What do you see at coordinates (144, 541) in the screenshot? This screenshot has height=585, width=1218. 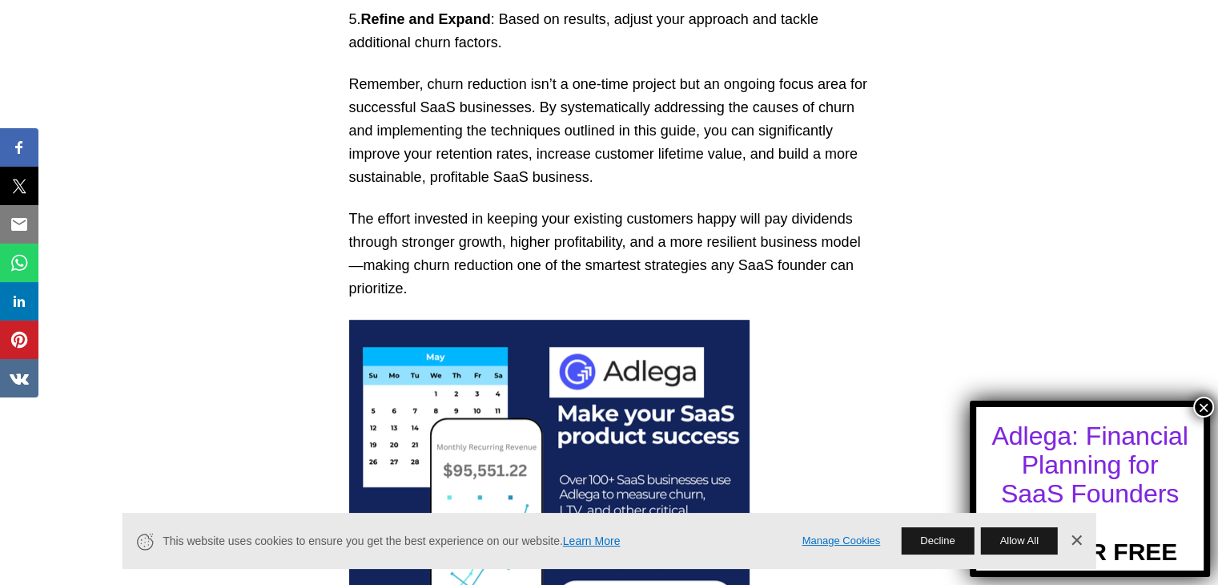 I see `svg: Cookie Icon` at bounding box center [144, 541].